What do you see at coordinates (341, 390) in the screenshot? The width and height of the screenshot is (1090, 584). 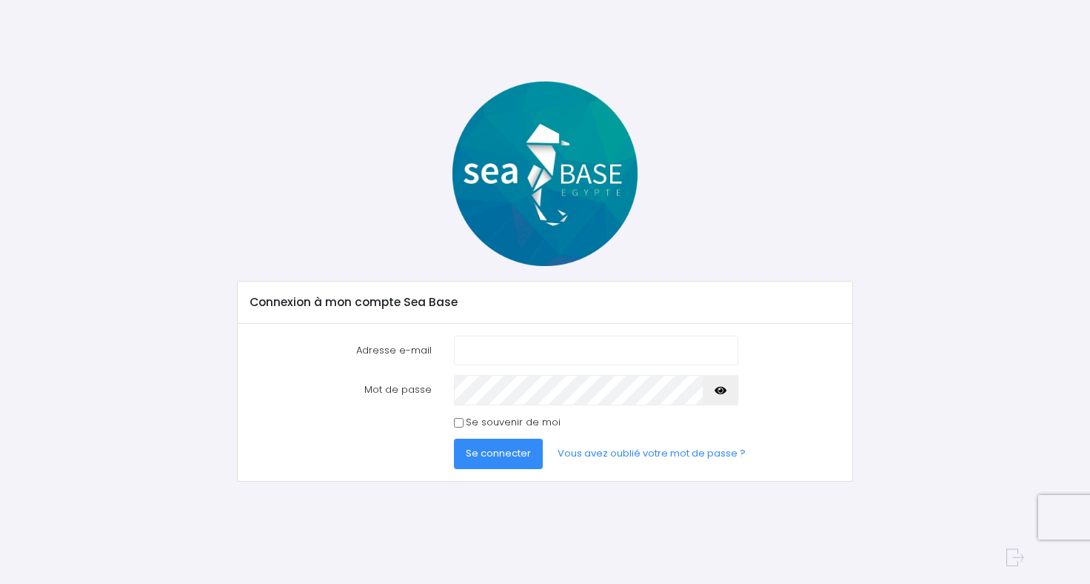 I see `label: Mot de passe` at bounding box center [341, 390].